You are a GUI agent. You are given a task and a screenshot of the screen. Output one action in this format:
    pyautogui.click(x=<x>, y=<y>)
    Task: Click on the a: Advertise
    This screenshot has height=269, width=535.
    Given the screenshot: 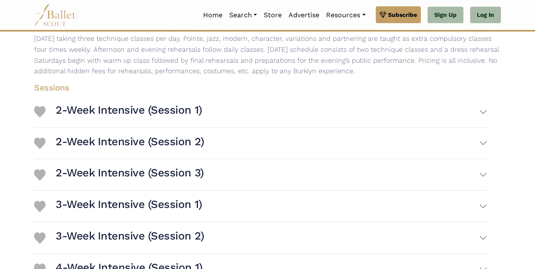 What is the action you would take?
    pyautogui.click(x=304, y=15)
    